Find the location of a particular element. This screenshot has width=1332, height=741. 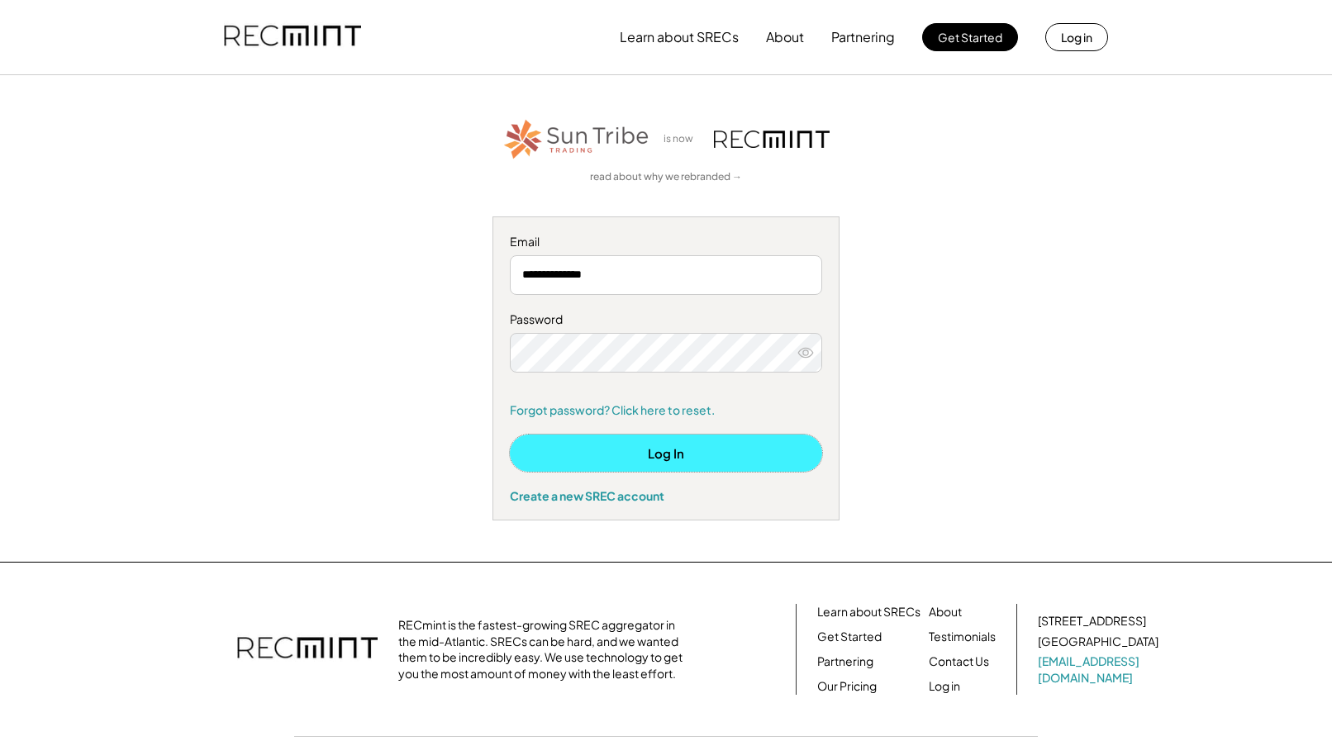

a: Forgot password? Click here to reset. is located at coordinates (666, 411).